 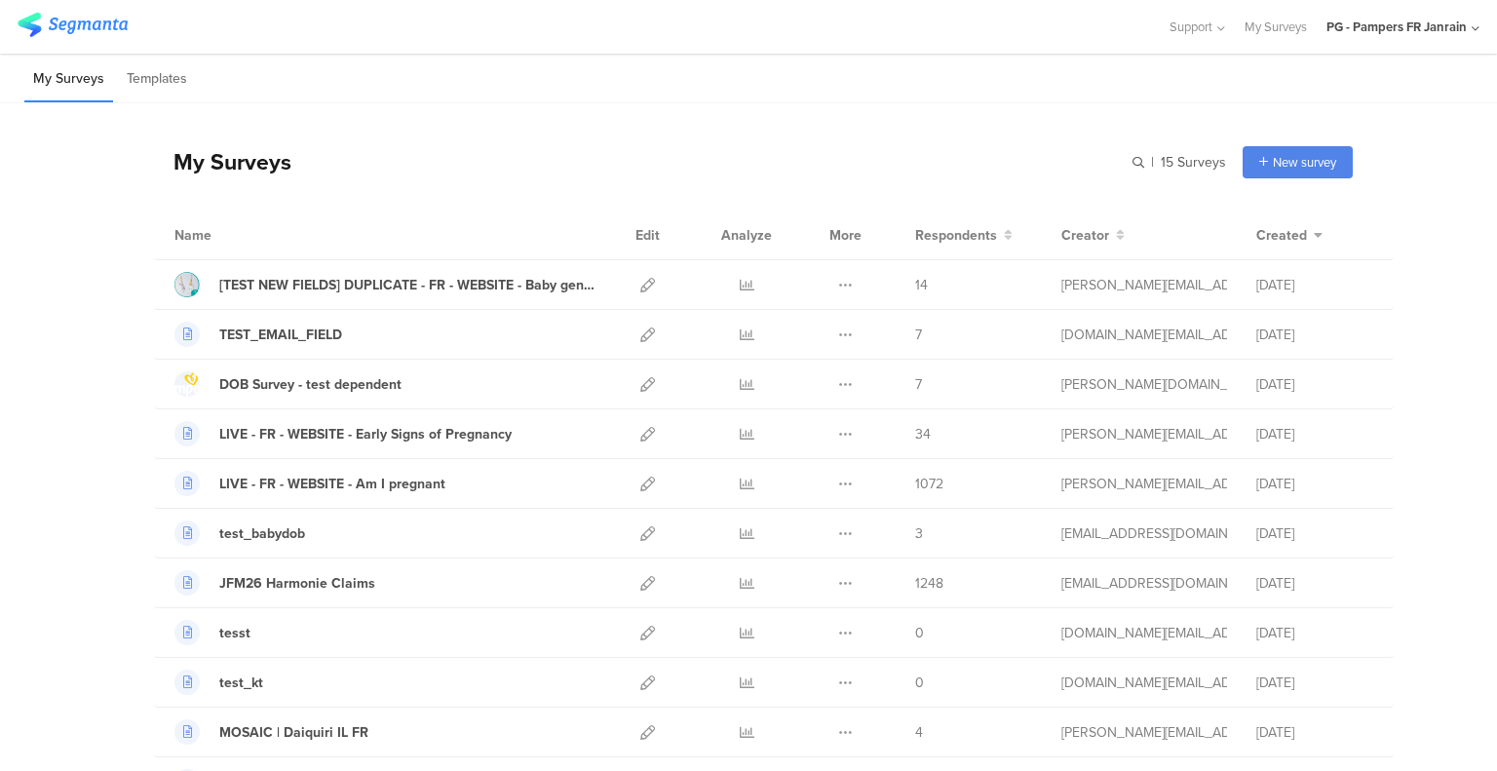 I want to click on span: 34, so click(x=923, y=434).